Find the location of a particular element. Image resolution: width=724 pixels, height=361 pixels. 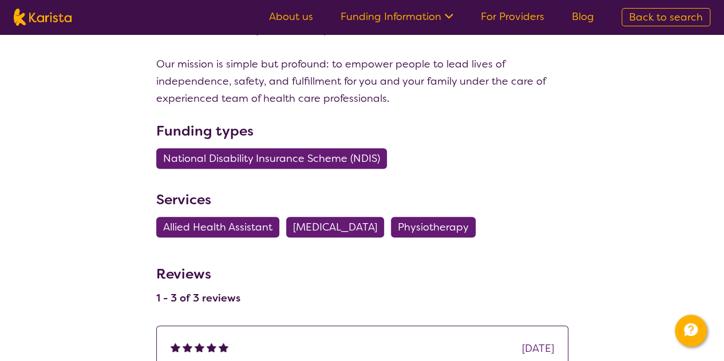

span: National Disability Insurance Scheme (NDIS) is located at coordinates (271, 159).